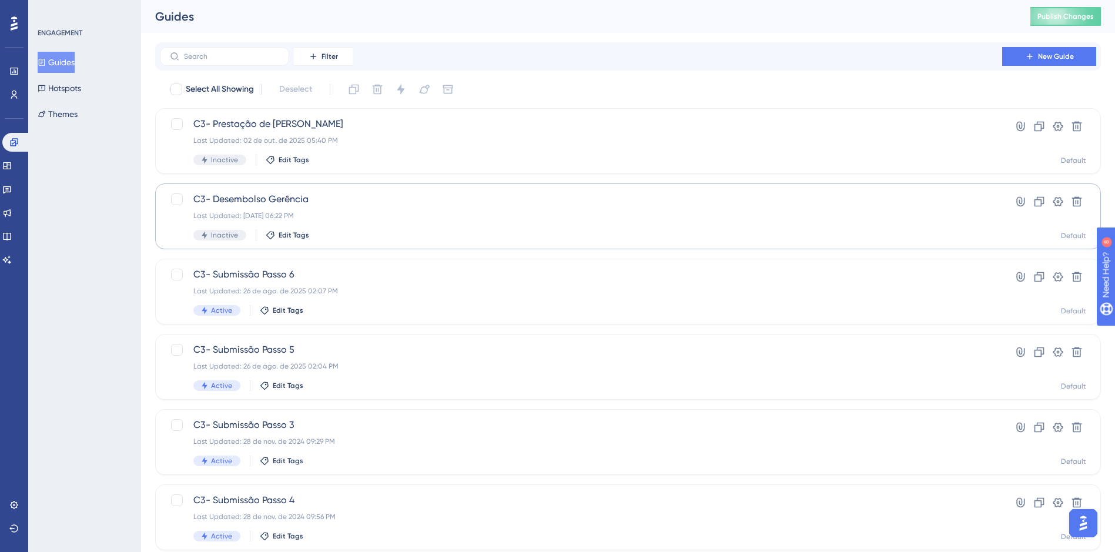 This screenshot has height=552, width=1115. I want to click on input: Search, so click(232, 56).